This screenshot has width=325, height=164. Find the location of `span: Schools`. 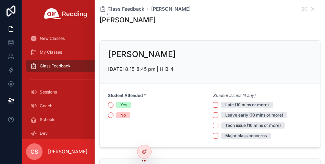

span: Schools is located at coordinates (47, 119).